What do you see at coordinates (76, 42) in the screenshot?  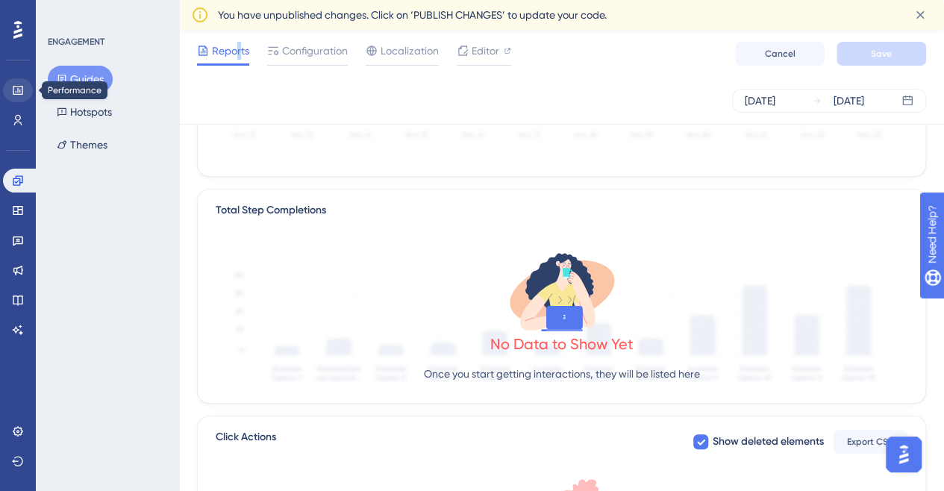 I see `div: ENGAGEMENT` at bounding box center [76, 42].